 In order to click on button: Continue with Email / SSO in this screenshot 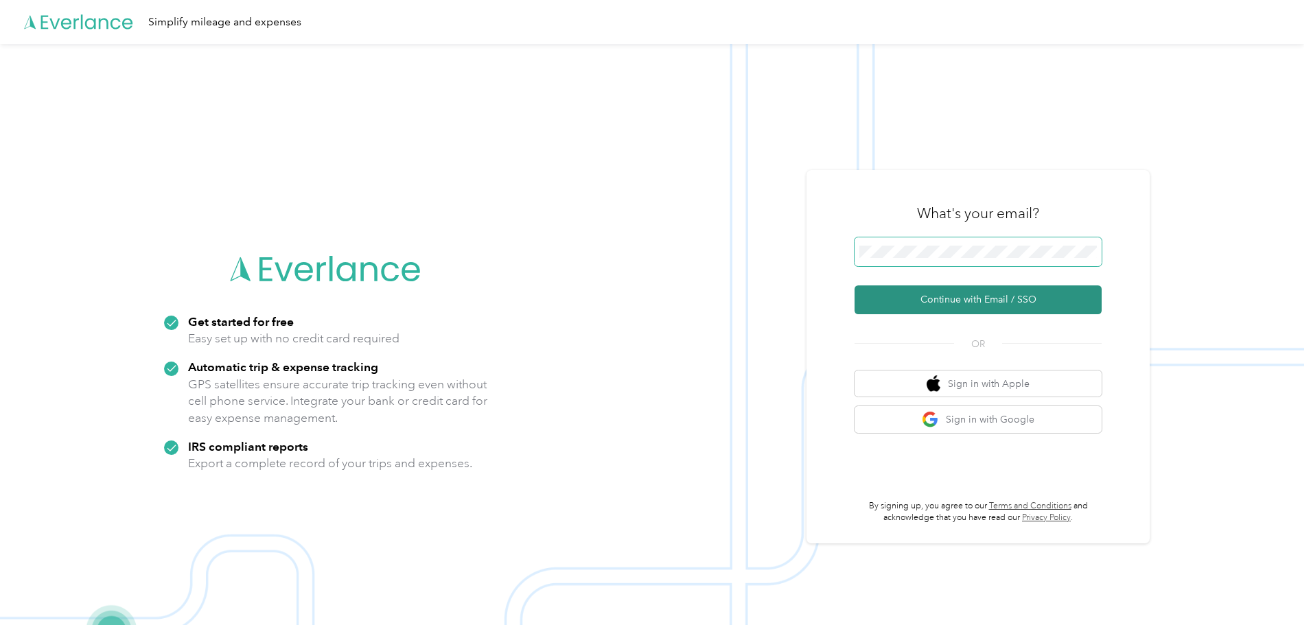, I will do `click(978, 300)`.